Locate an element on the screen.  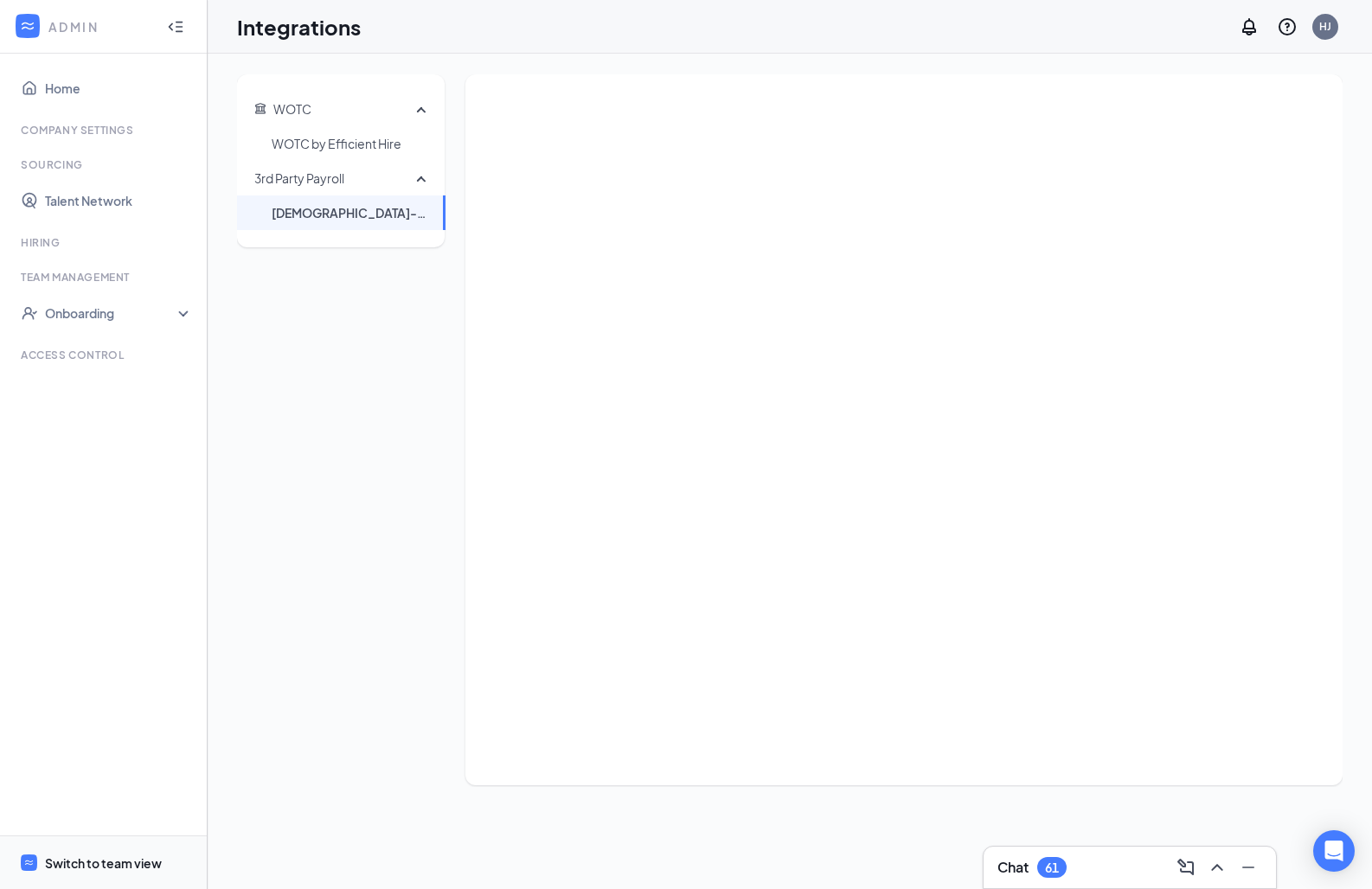
svg: QuestionInfo is located at coordinates (1287, 27).